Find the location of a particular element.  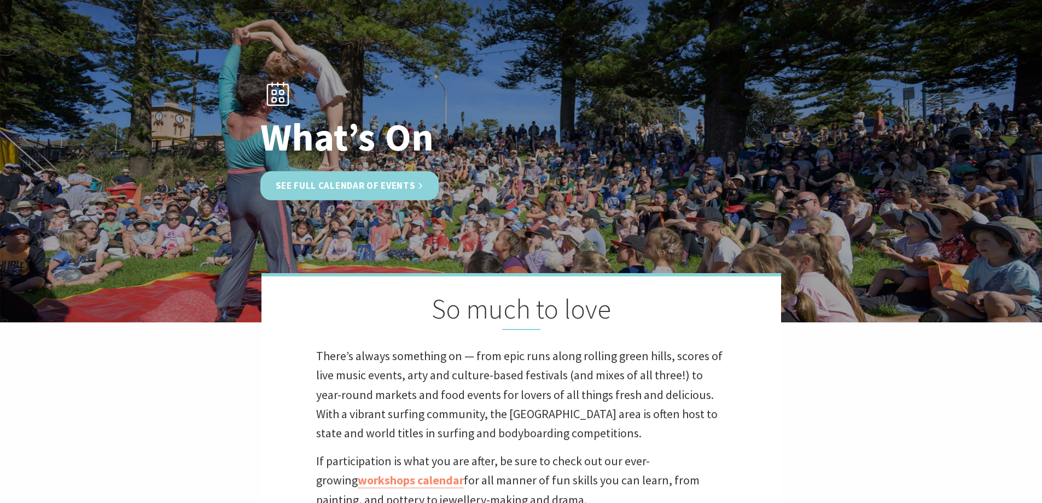

a: See Full Calendar of Events is located at coordinates (350, 185).